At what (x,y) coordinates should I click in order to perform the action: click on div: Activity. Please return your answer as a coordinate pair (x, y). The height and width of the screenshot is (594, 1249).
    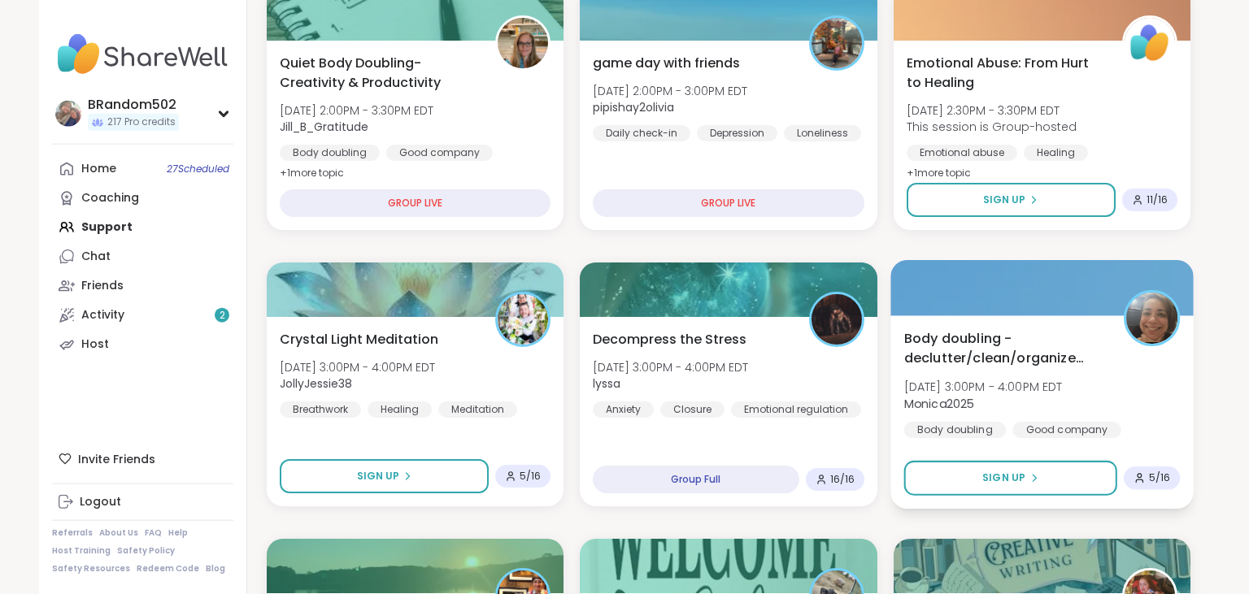
    Looking at the image, I should click on (102, 315).